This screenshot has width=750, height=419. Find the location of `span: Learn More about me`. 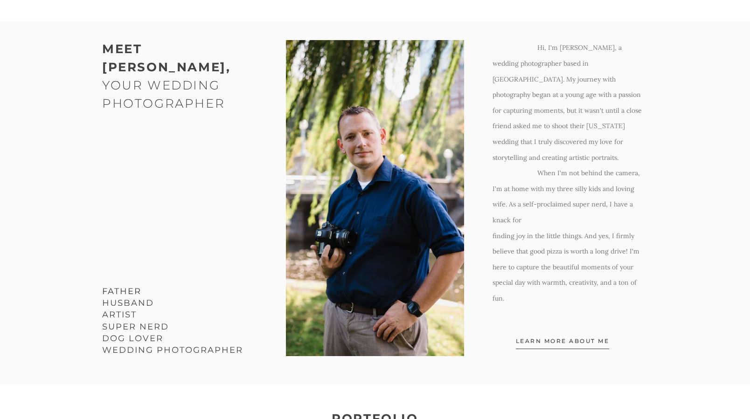

span: Learn More about me is located at coordinates (562, 343).